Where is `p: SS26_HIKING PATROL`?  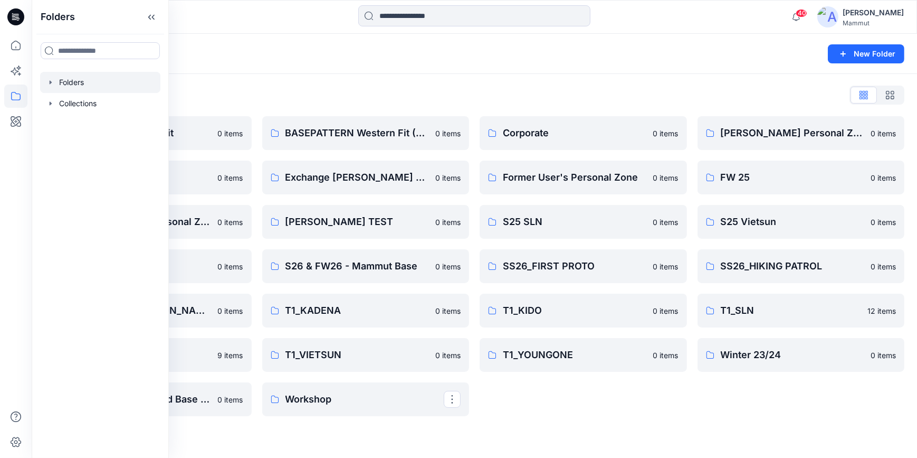
p: SS26_HIKING PATROL is located at coordinates (793, 266).